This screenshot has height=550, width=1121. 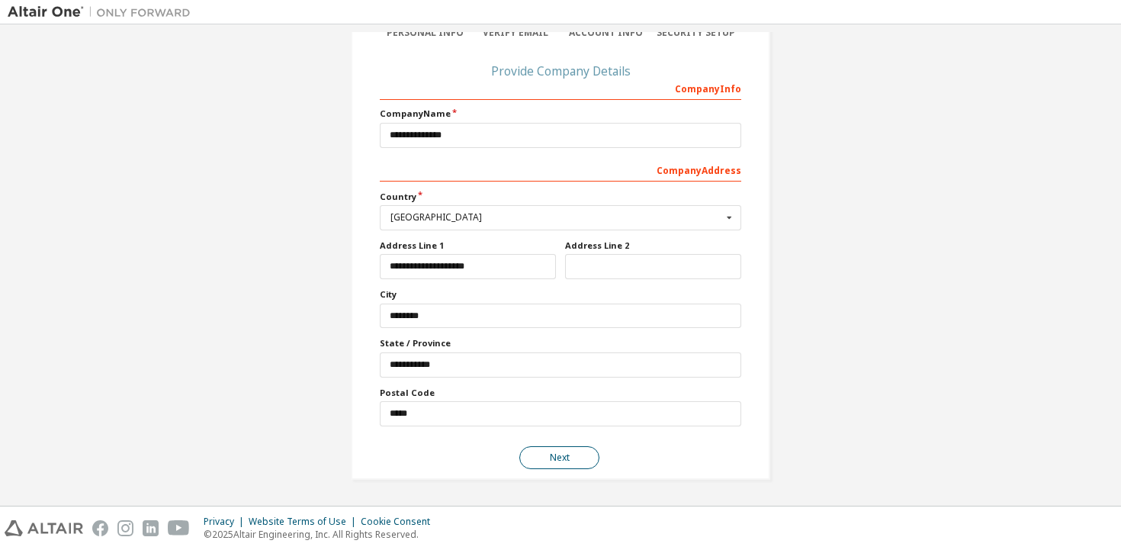 I want to click on img: instagram.svg, so click(x=125, y=528).